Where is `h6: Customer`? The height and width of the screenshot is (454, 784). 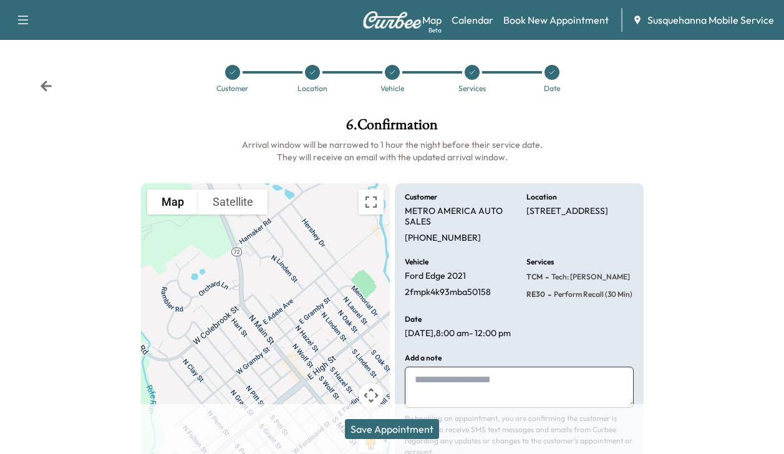
h6: Customer is located at coordinates (421, 197).